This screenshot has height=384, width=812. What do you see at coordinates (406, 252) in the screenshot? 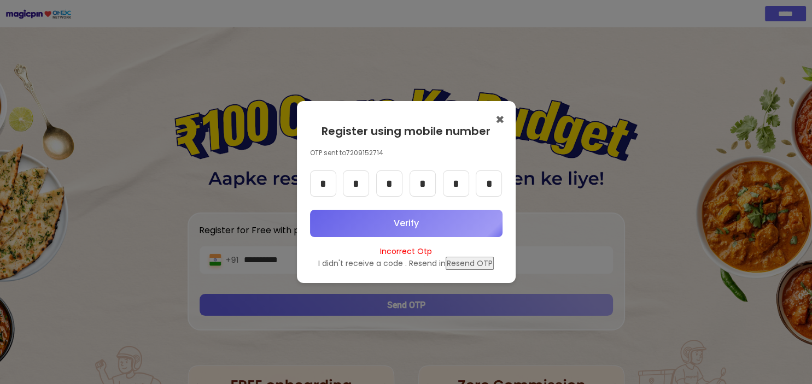
I see `span: Incorrect Otp` at bounding box center [406, 252].